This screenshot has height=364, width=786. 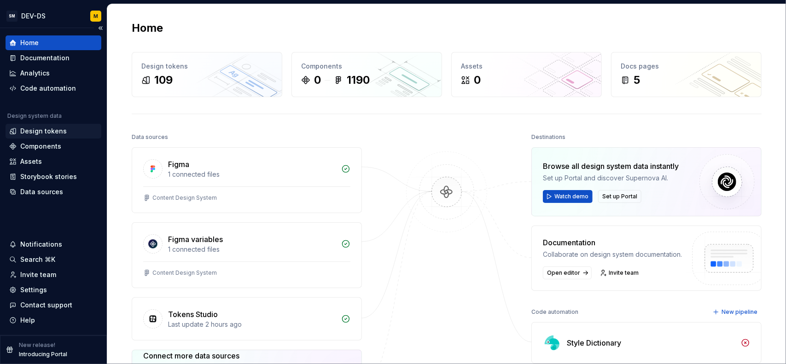 I want to click on h2: Home, so click(x=147, y=28).